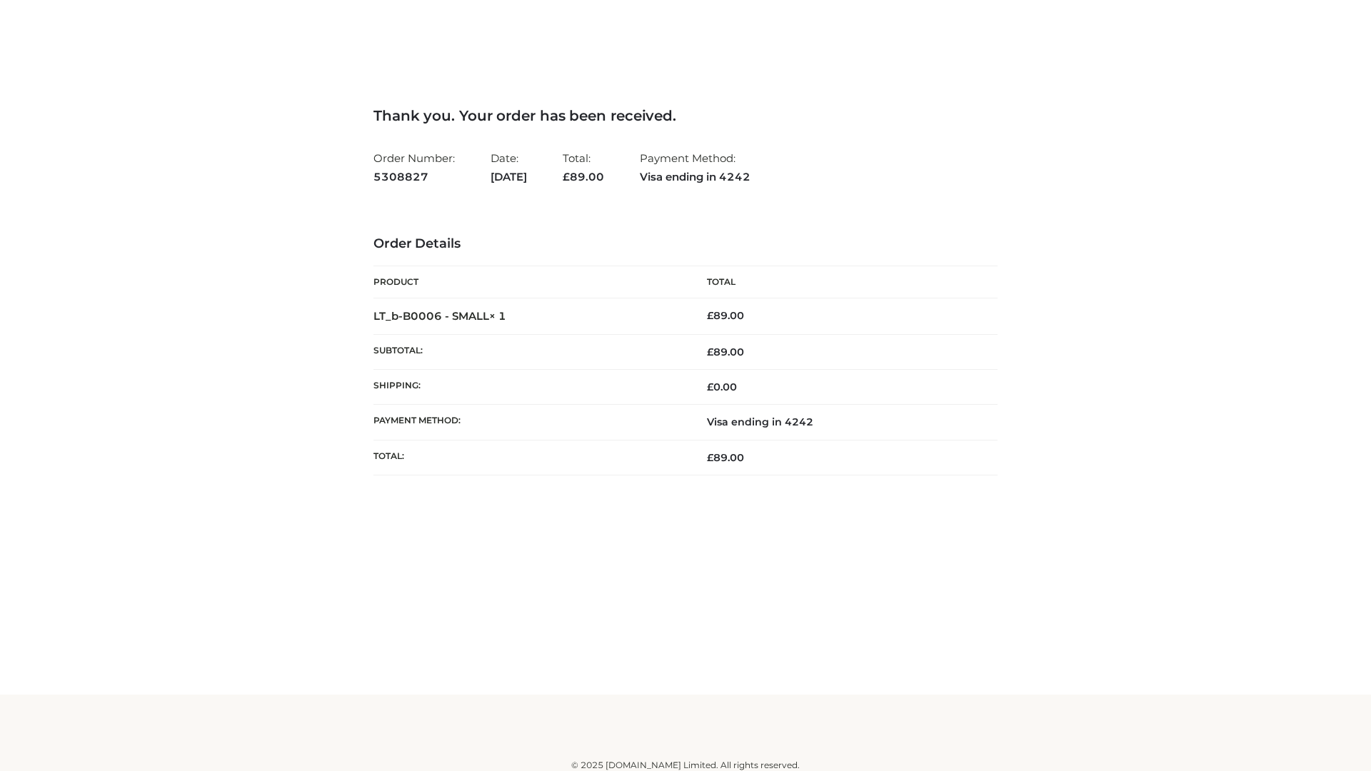  I want to click on th: Product, so click(529, 282).